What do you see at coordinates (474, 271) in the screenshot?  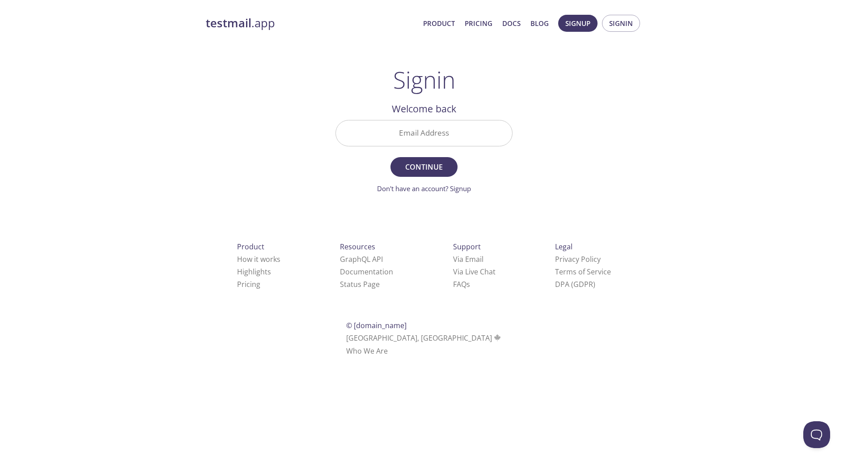 I see `a: Via Live Chat` at bounding box center [474, 271].